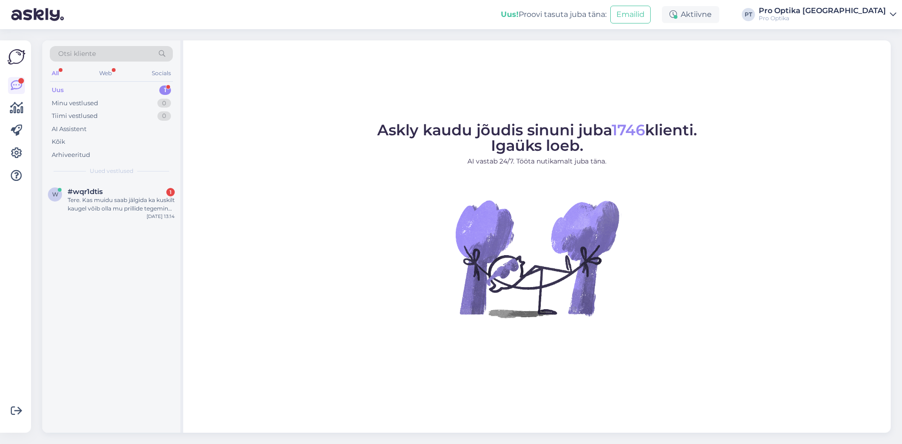 The width and height of the screenshot is (902, 444). I want to click on img: No Chat active, so click(537, 258).